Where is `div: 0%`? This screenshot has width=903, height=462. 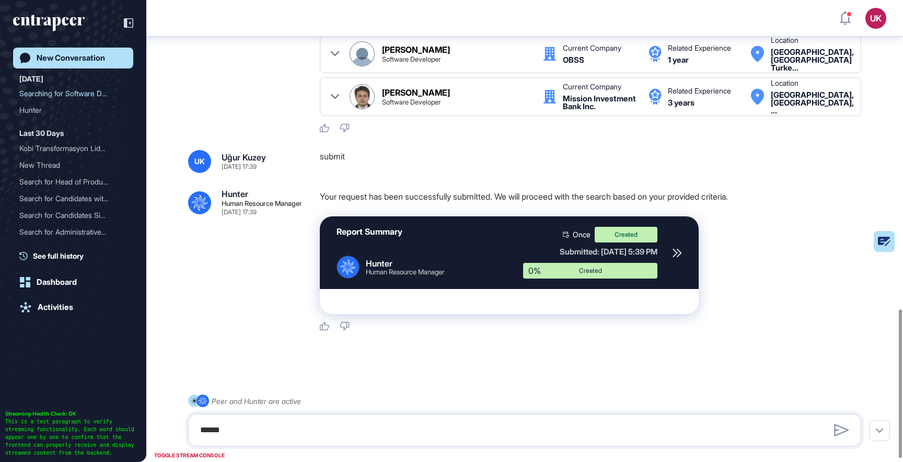 div: 0% is located at coordinates (540, 271).